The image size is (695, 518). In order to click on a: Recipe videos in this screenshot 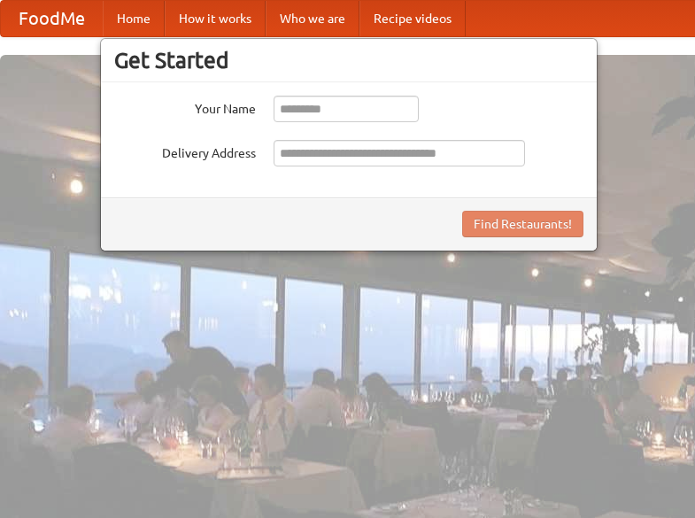, I will do `click(413, 19)`.